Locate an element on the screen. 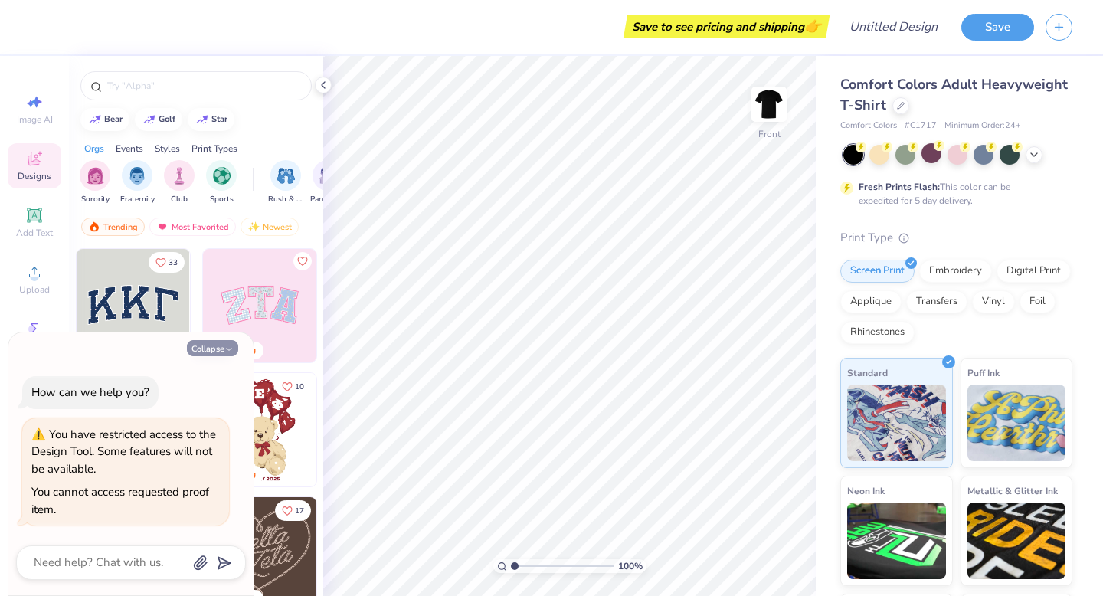 The height and width of the screenshot is (596, 1103). span: Rush & Bid is located at coordinates (286, 199).